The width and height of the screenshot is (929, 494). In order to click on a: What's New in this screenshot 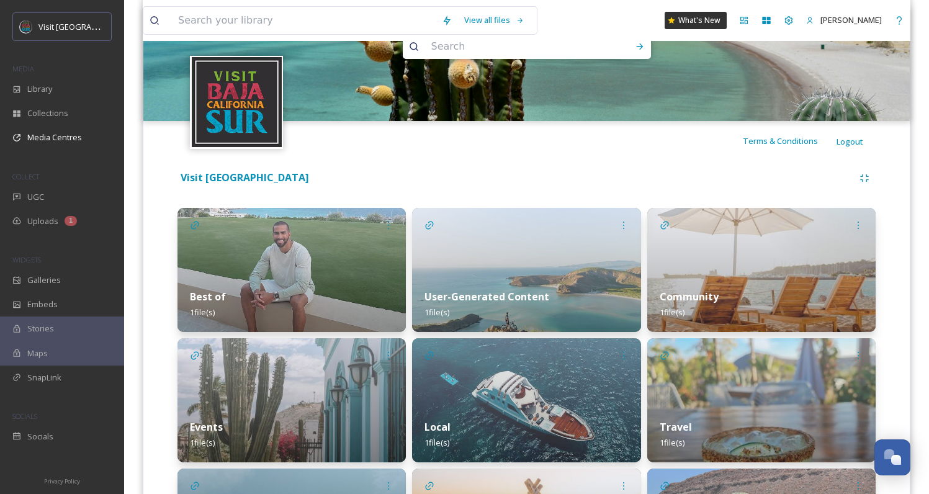, I will do `click(695, 20)`.